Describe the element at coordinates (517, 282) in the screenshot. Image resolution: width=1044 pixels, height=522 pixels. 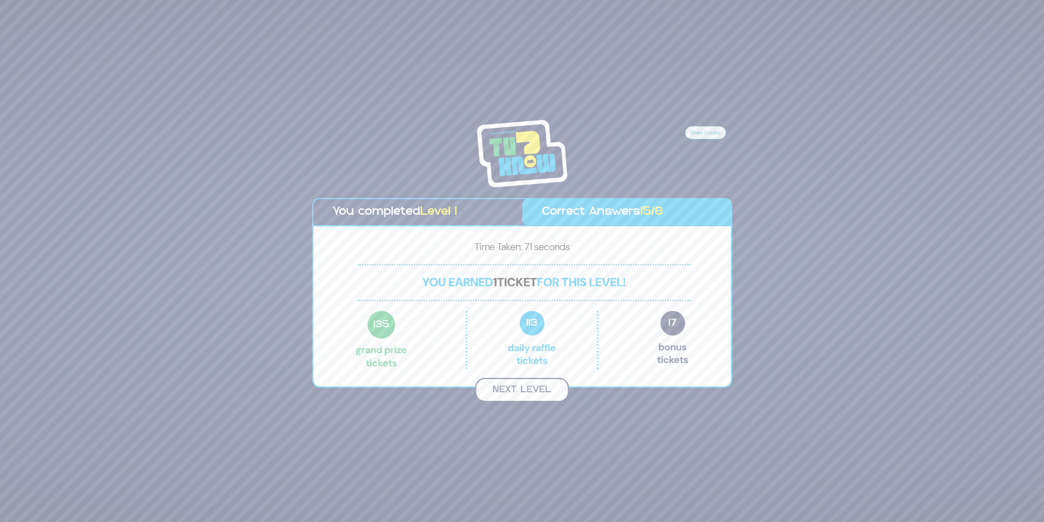
I see `span: ticket` at that location.